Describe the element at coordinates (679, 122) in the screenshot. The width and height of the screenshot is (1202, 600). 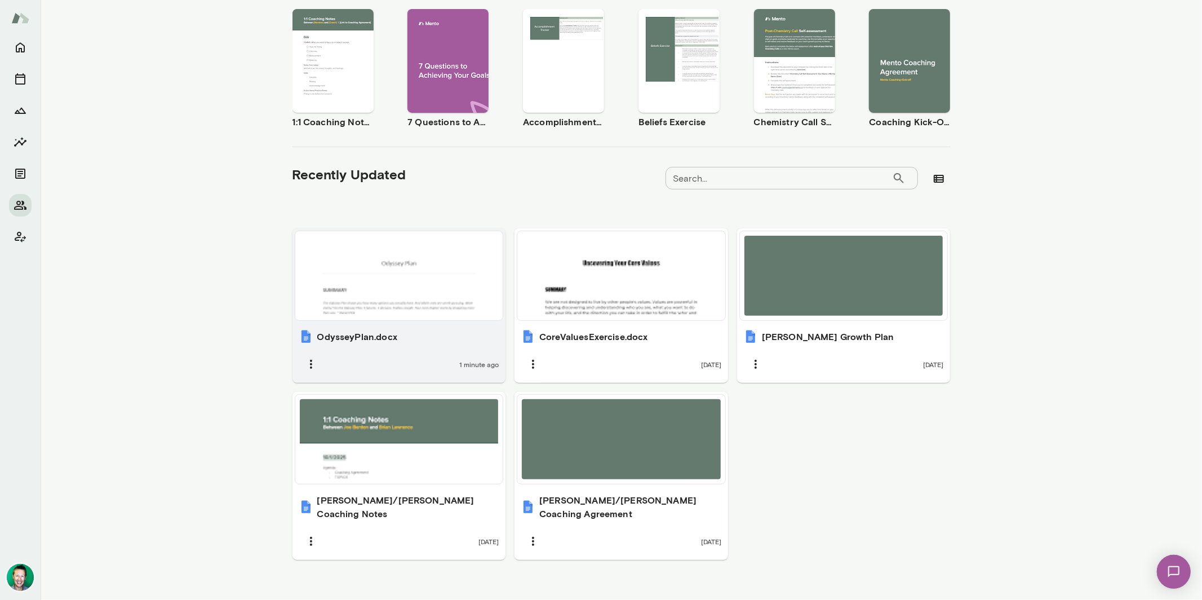
I see `h6: Beliefs Exercise` at that location.